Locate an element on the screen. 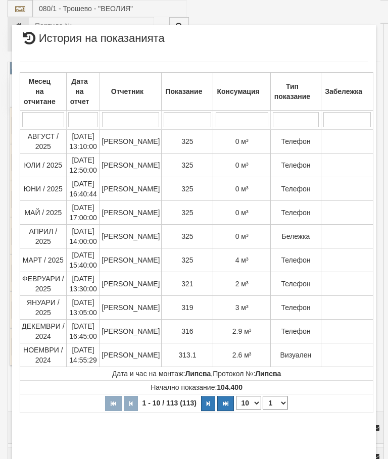 The image size is (388, 459). b: Месец на отчитане is located at coordinates (39, 91).